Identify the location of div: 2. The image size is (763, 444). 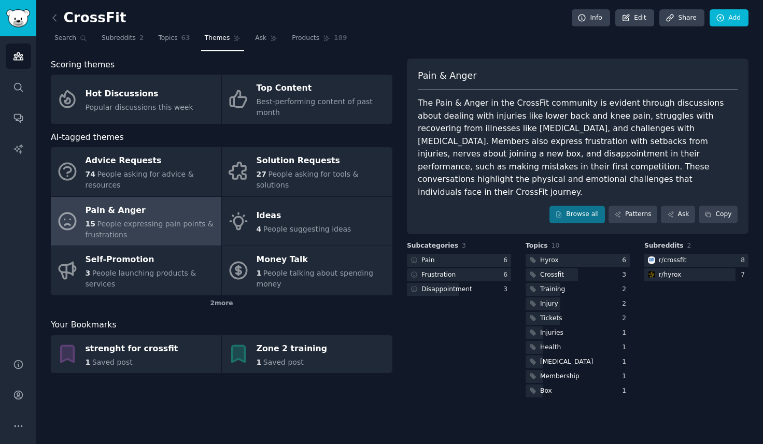
(626, 290).